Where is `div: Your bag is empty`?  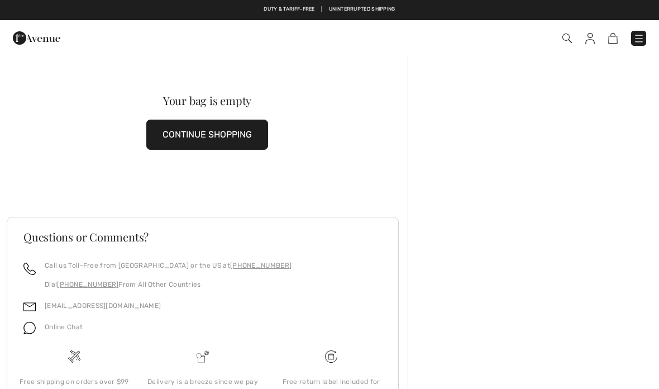 div: Your bag is empty is located at coordinates (207, 101).